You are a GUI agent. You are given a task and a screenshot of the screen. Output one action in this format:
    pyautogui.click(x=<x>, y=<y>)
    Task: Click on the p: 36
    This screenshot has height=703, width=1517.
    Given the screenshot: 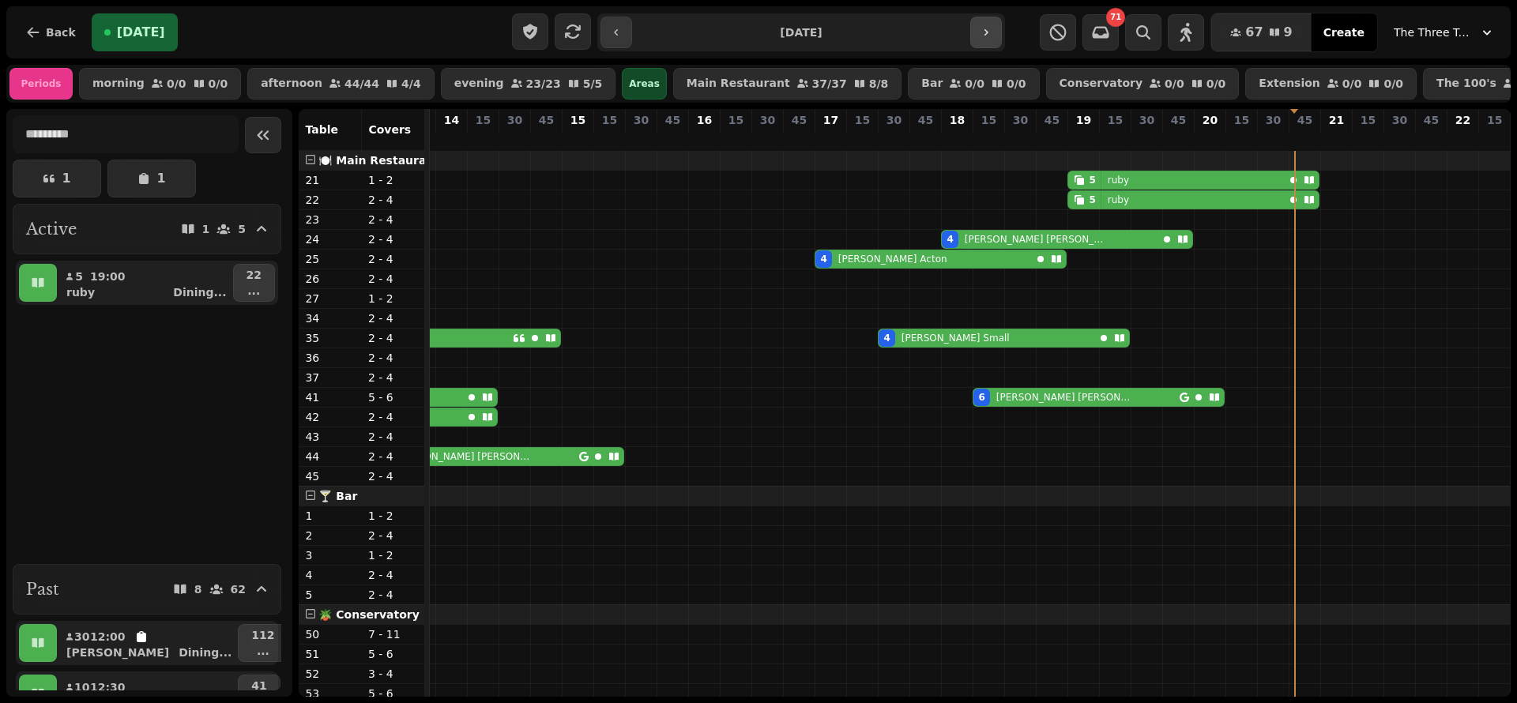 What is the action you would take?
    pyautogui.click(x=330, y=358)
    